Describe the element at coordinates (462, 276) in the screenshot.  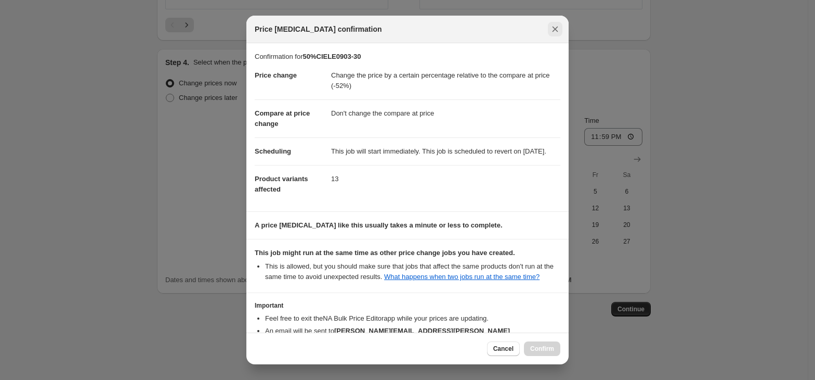
I see `a: What happens when two jobs run at the same time?` at that location.